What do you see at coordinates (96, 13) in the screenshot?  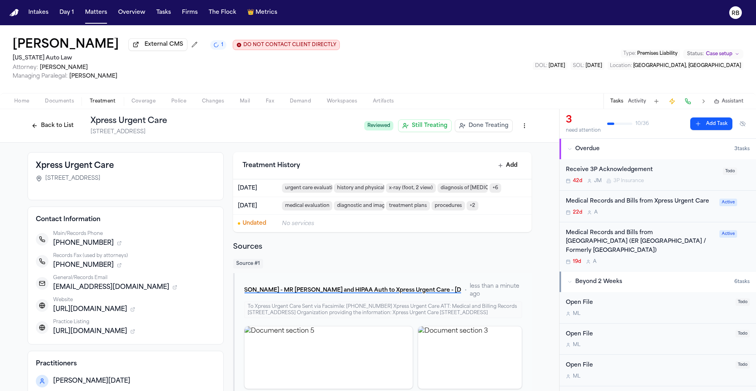 I see `a: Matters` at bounding box center [96, 13].